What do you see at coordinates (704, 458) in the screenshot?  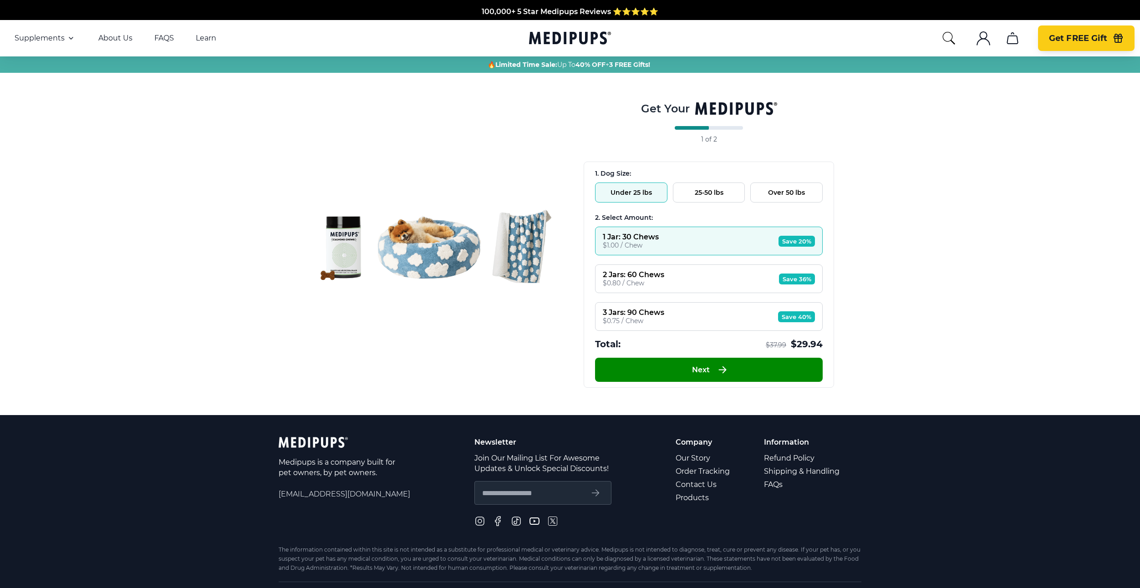 I see `a: Our Story` at bounding box center [704, 458].